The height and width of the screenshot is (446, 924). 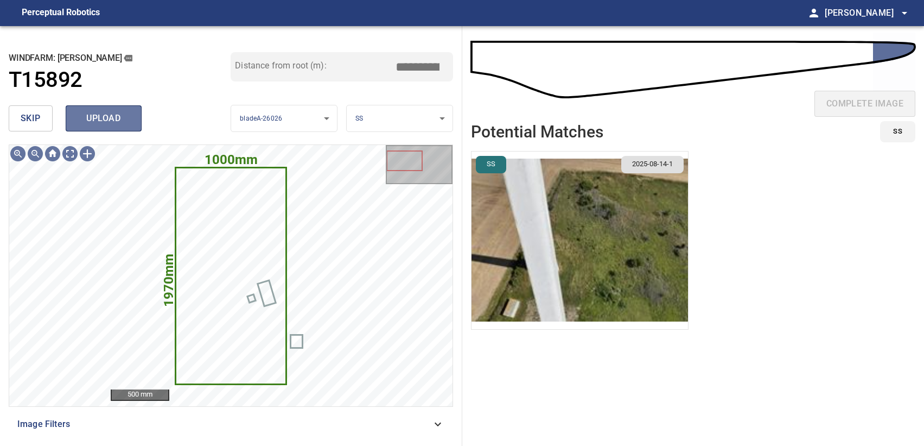 I want to click on button: skip, so click(x=30, y=118).